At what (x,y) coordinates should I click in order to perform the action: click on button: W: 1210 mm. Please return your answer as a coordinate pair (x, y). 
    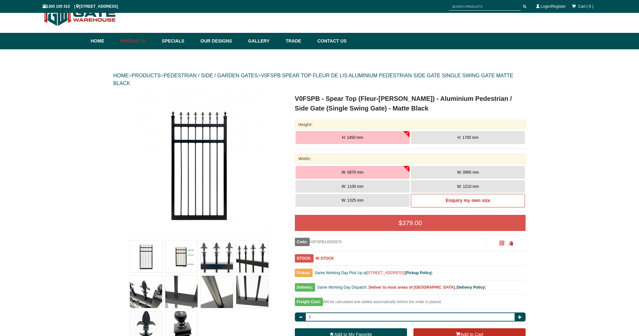
    Looking at the image, I should click on (468, 186).